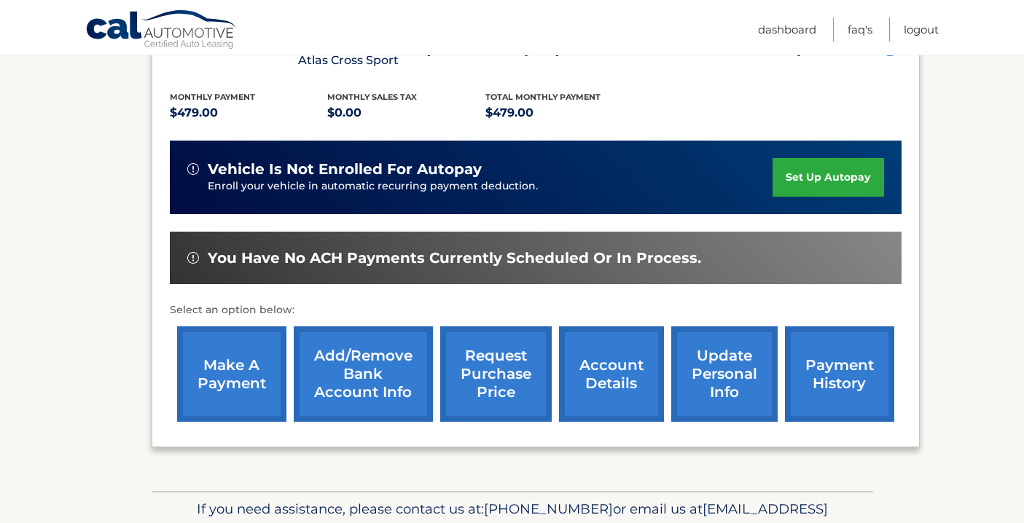 The image size is (1024, 523). I want to click on p: $0.00, so click(406, 113).